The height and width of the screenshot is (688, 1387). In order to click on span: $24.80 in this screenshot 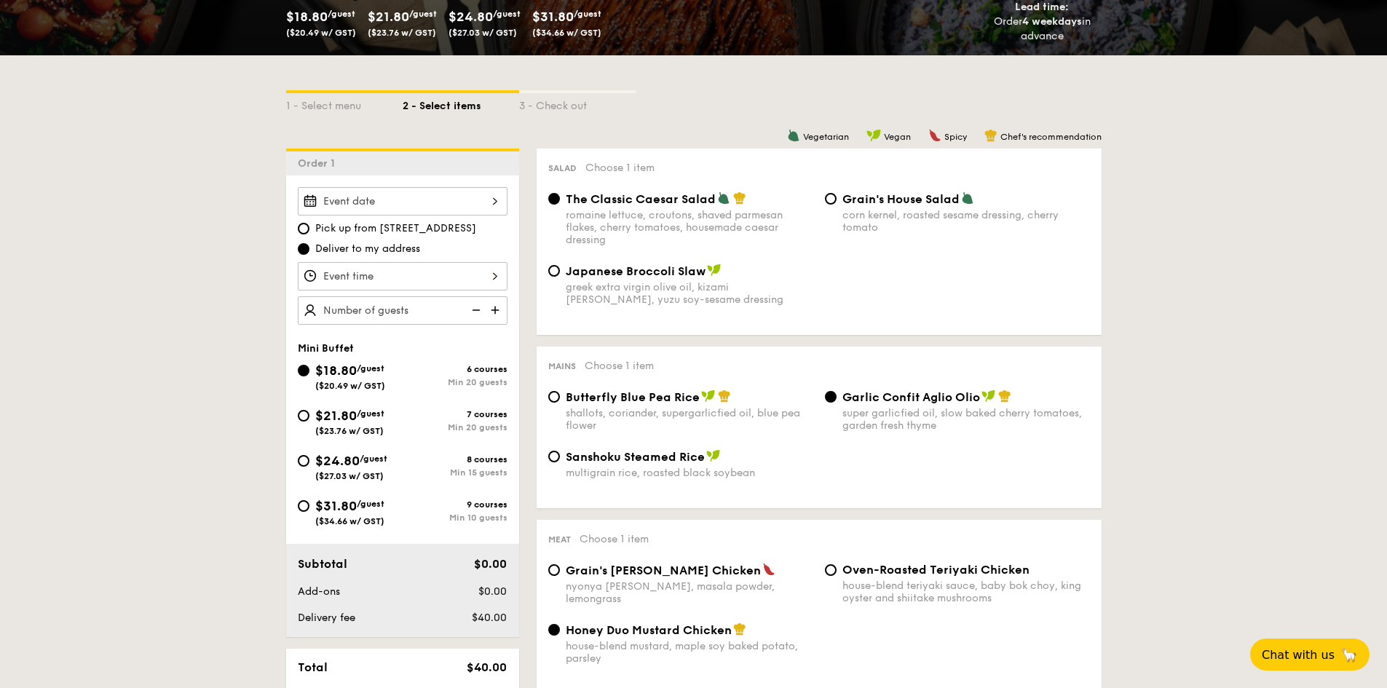, I will do `click(337, 461)`.